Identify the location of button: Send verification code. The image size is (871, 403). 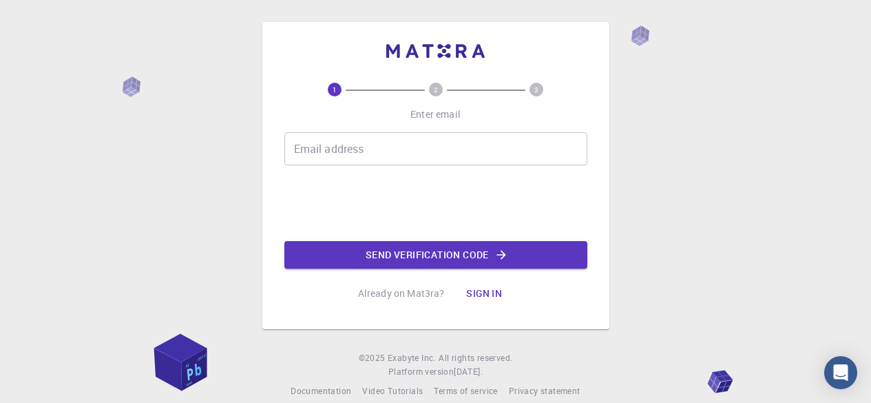
(436, 255).